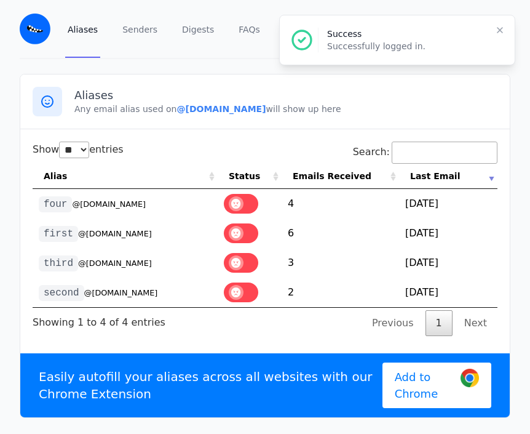  What do you see at coordinates (340, 176) in the screenshot?
I see `th: Emails Received: activate to sort column ascending` at bounding box center [340, 176].